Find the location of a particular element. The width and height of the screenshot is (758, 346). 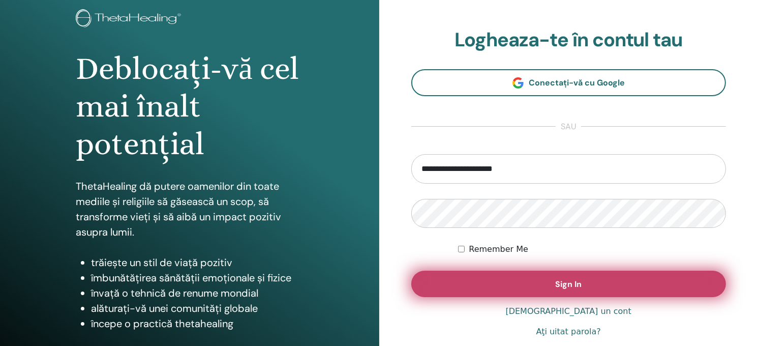

li: îmbunătățirea sănătății emoționale și fizice is located at coordinates (197, 278).